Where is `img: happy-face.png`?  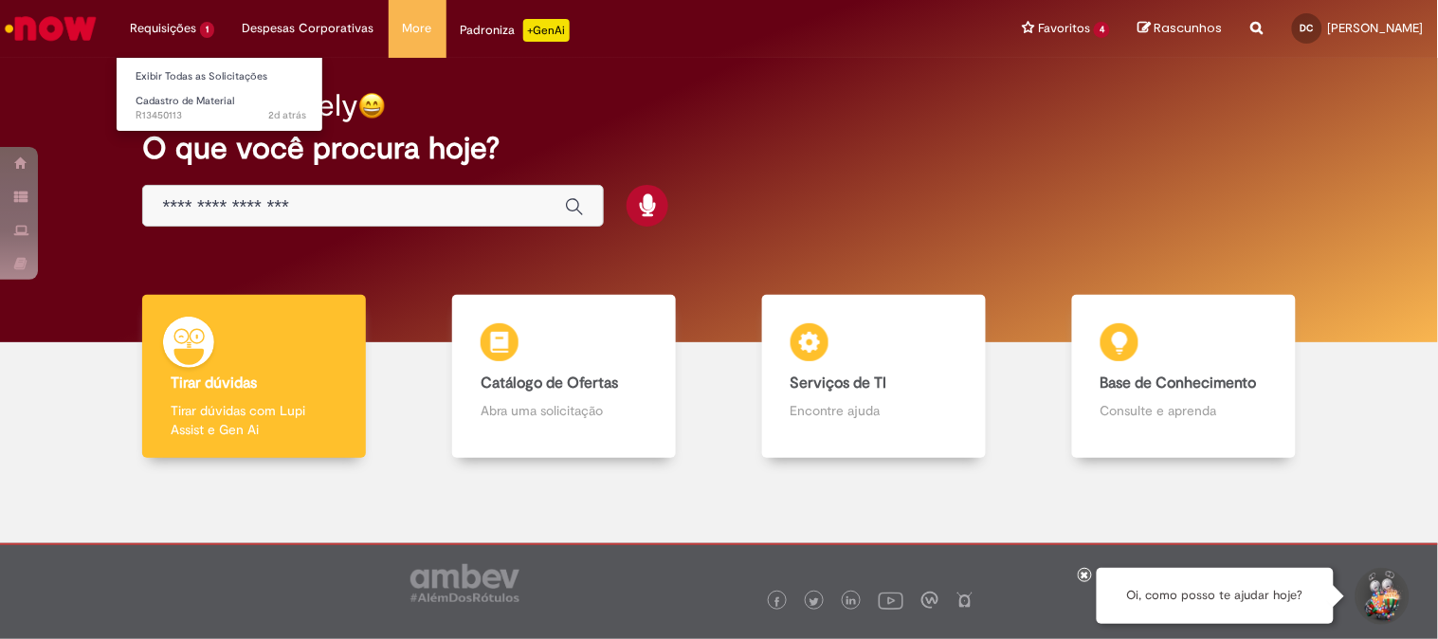
img: happy-face.png is located at coordinates (372, 105).